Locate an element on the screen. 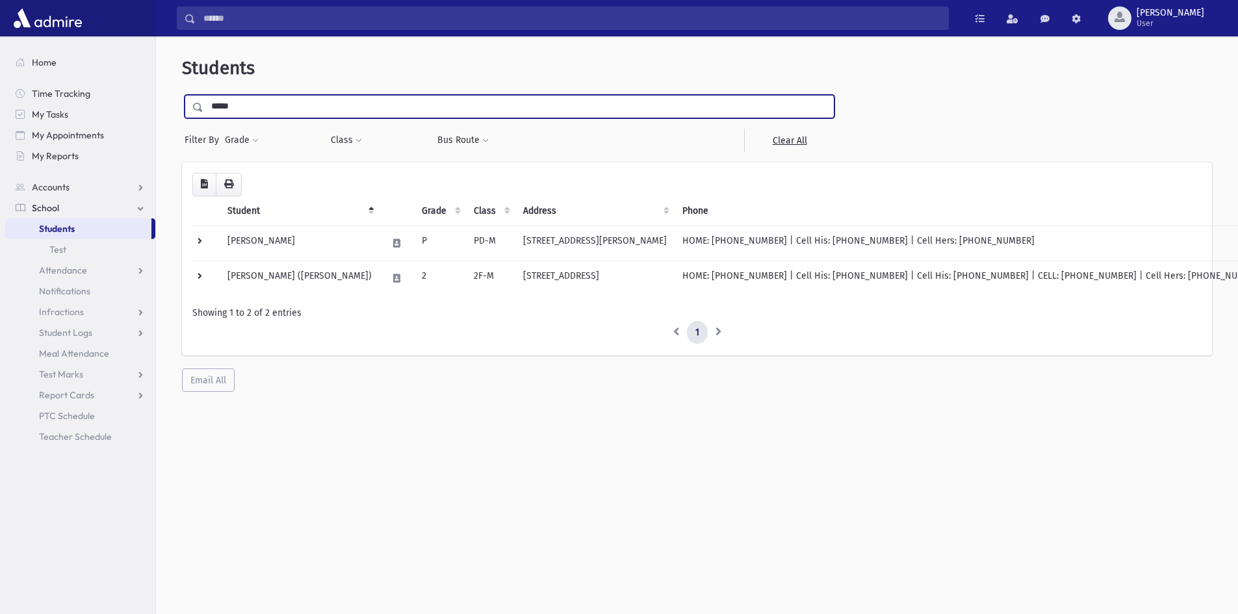 The width and height of the screenshot is (1238, 614). span: Test Marks is located at coordinates (61, 374).